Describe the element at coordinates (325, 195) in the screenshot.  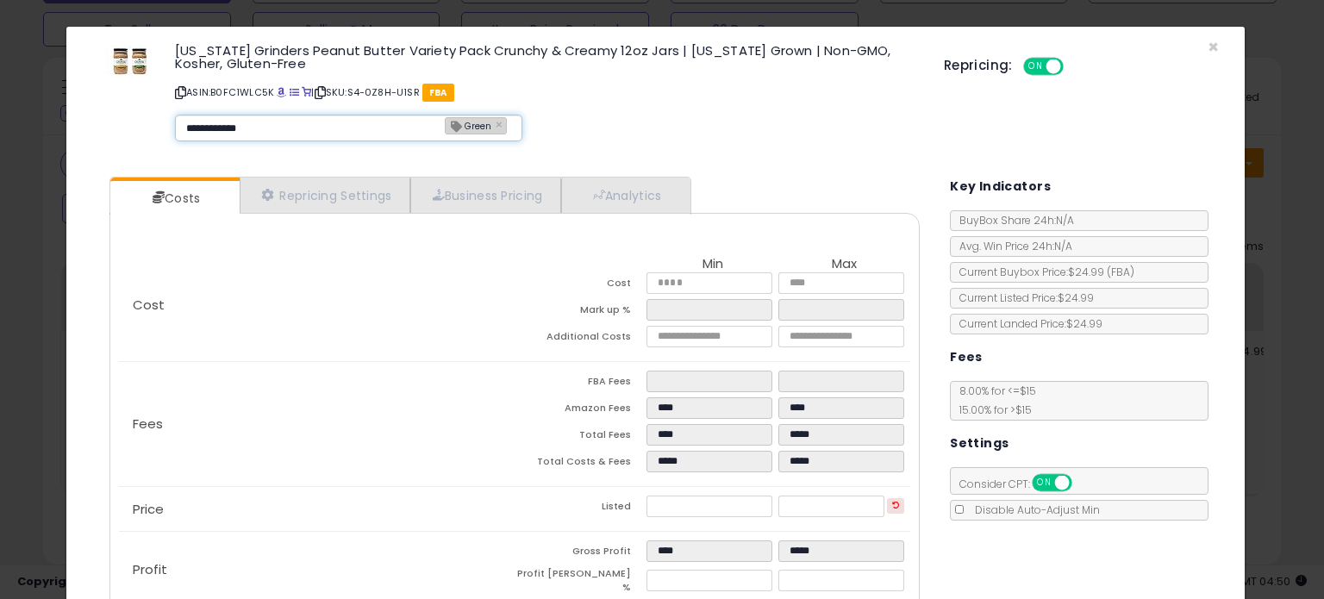
I see `a: Repricing Settings` at that location.